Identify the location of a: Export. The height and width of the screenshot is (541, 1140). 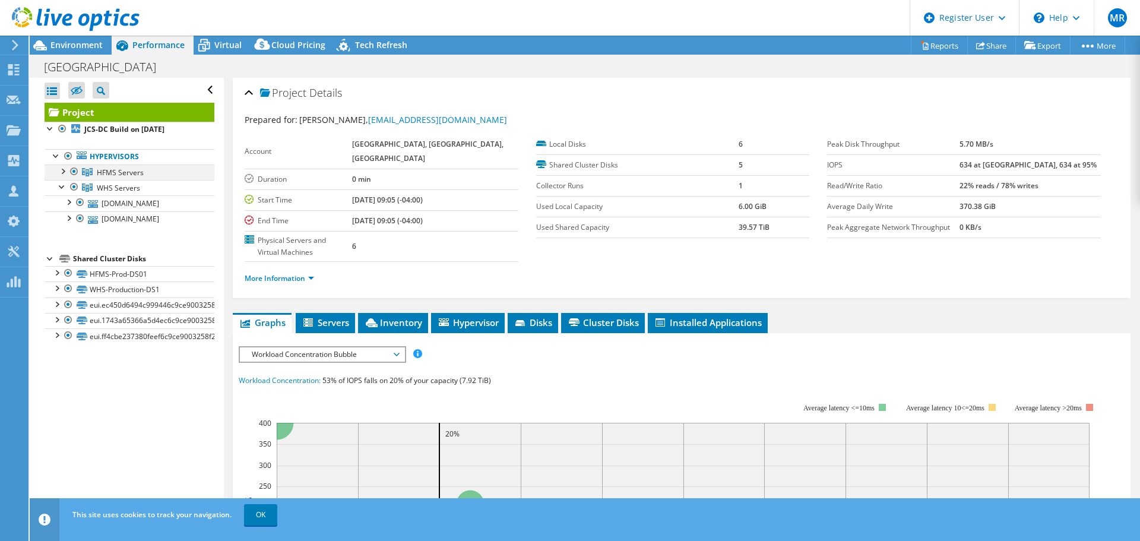
(1043, 45).